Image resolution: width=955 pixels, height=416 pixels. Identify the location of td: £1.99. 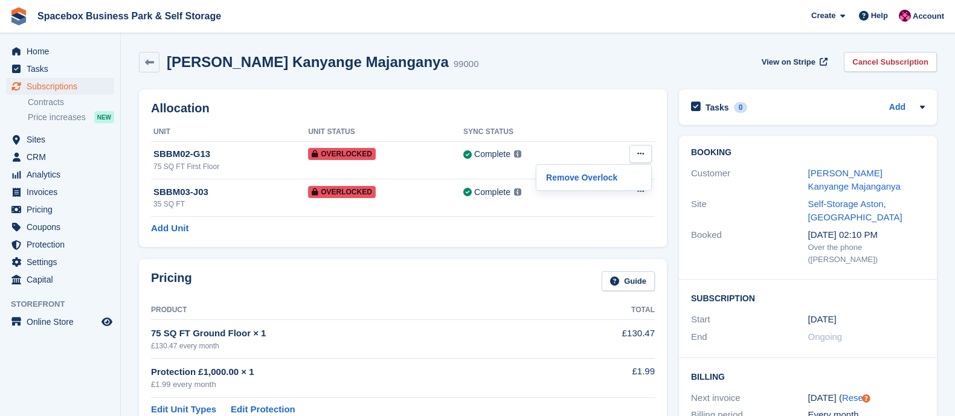
(608, 378).